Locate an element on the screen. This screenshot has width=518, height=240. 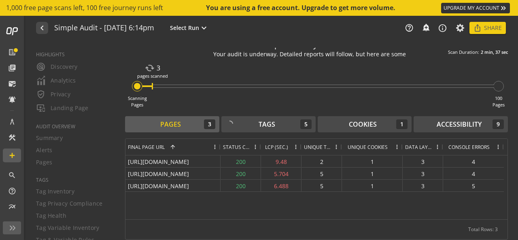
mat-icon: ios_share is located at coordinates (477, 28).